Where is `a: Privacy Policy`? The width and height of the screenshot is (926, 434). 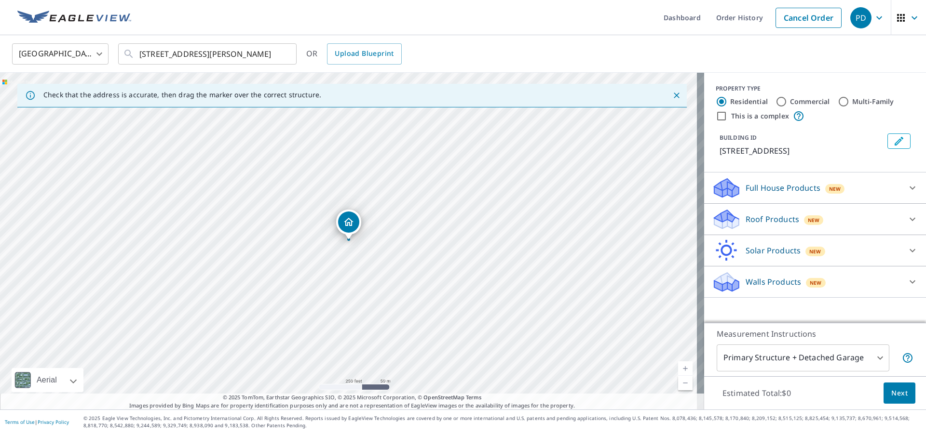
a: Privacy Policy is located at coordinates (53, 422).